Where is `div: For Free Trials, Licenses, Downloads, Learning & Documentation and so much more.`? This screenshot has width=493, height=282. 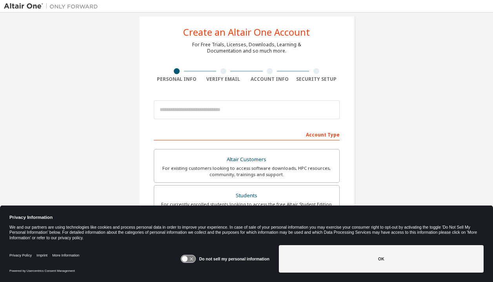 div: For Free Trials, Licenses, Downloads, Learning & Documentation and so much more. is located at coordinates (247, 48).